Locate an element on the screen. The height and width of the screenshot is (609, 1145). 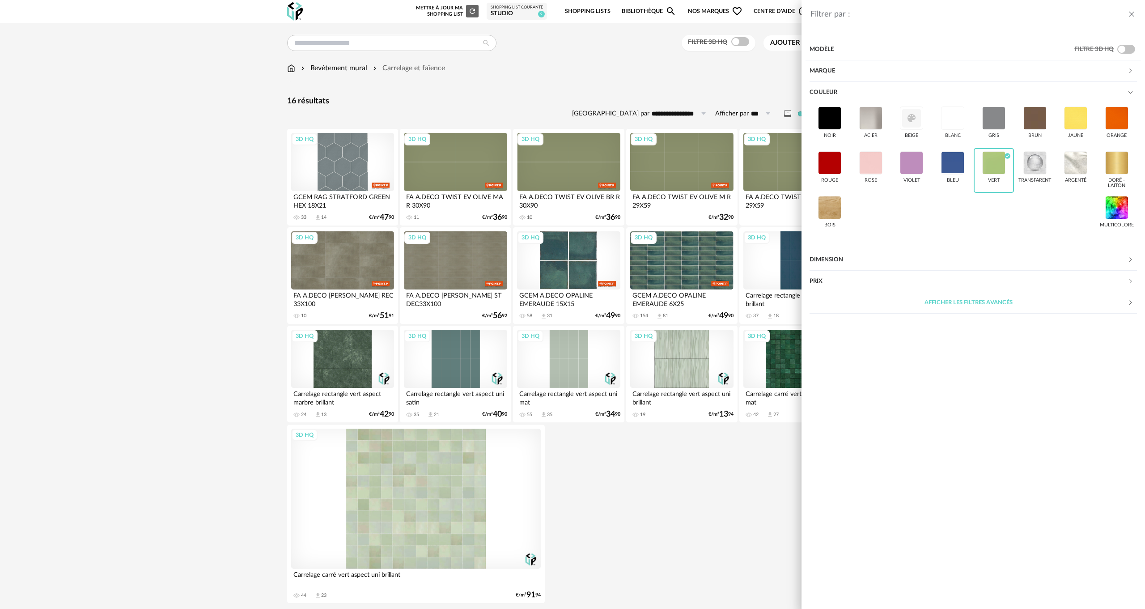
div: rouge is located at coordinates (829, 180).